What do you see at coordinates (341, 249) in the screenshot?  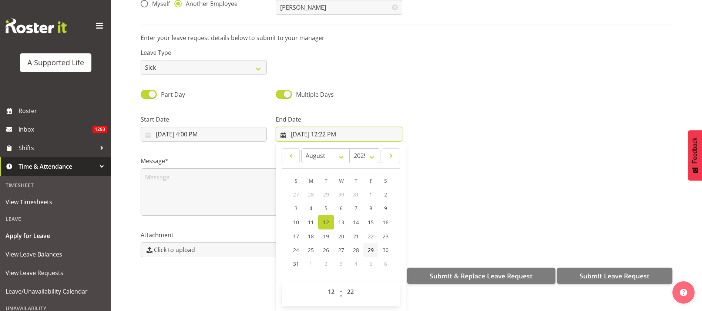 I see `a: 27` at bounding box center [341, 249].